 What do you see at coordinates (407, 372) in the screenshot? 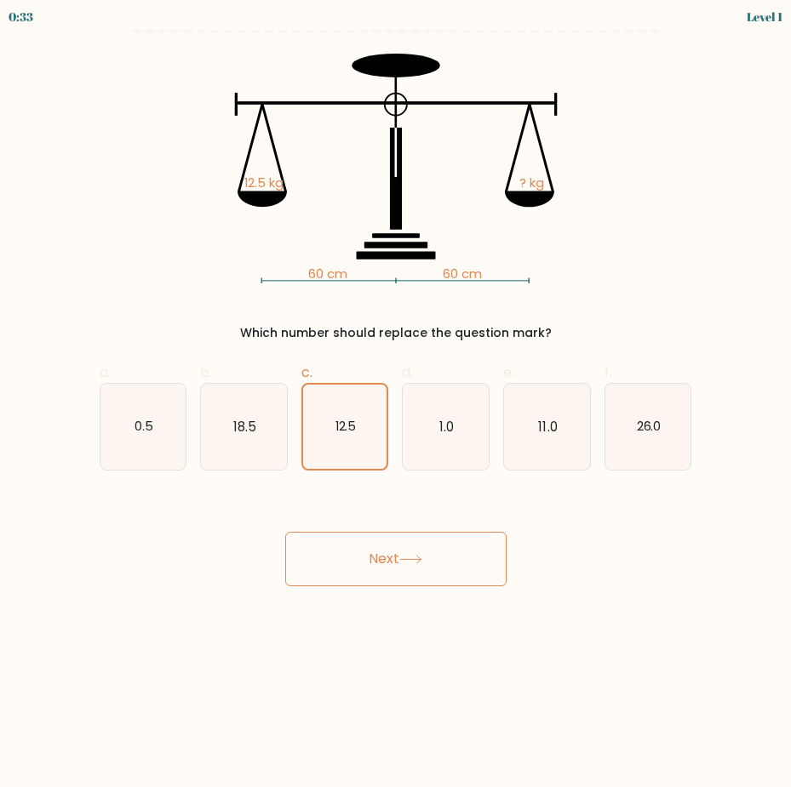
I see `span: d.` at bounding box center [407, 372].